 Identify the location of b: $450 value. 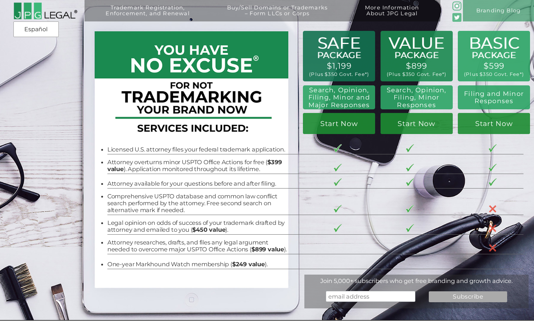
(209, 229).